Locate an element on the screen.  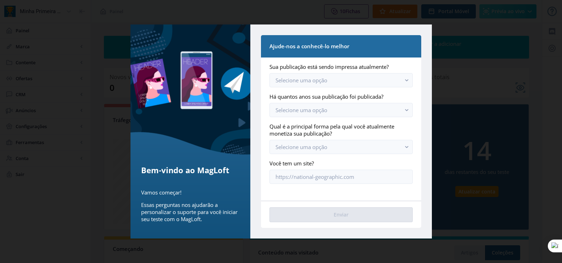
font: Sua publicação está sendo impressa atualmente? is located at coordinates (329, 67).